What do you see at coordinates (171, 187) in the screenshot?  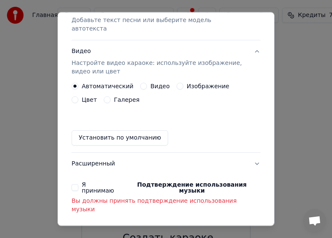 I see `label: Я принимаю` at bounding box center [171, 187].